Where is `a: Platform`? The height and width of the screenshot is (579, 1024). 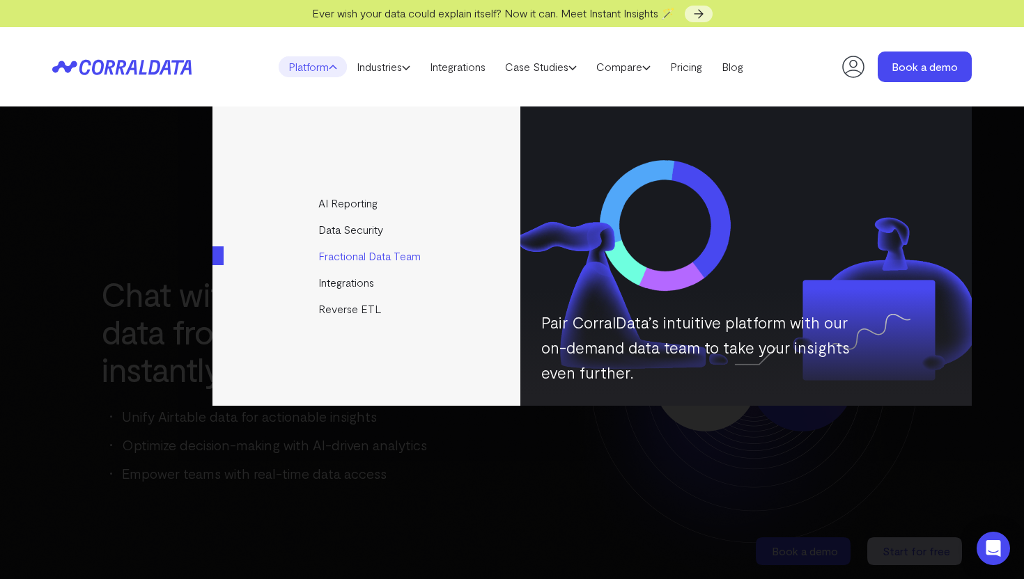 a: Platform is located at coordinates (313, 67).